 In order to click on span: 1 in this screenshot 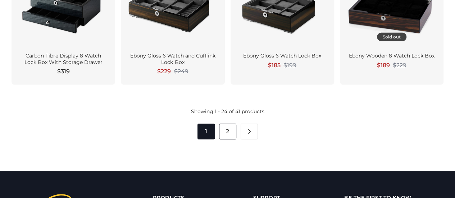, I will do `click(206, 132)`.